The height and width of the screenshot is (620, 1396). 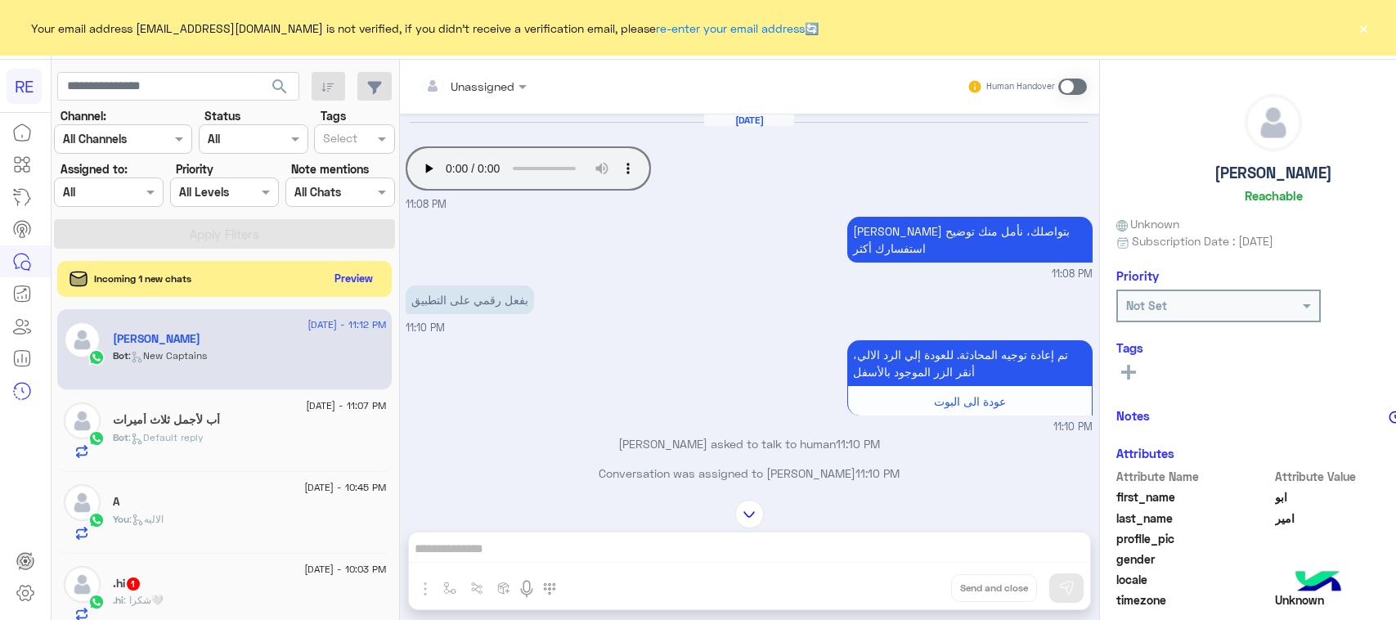 What do you see at coordinates (730, 28) in the screenshot?
I see `a: re-enter your email address` at bounding box center [730, 28].